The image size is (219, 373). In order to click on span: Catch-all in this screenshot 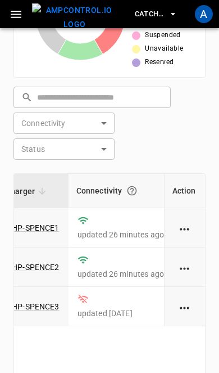, I will do `click(148, 14)`.